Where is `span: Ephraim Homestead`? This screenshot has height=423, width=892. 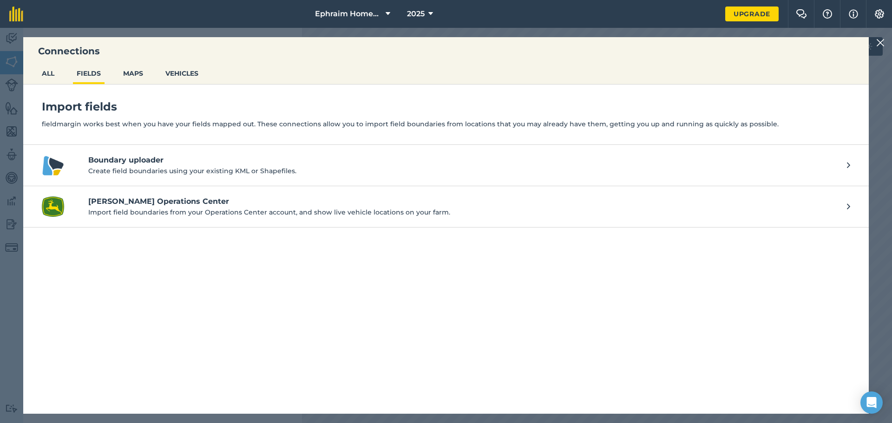 span: Ephraim Homestead is located at coordinates (348, 14).